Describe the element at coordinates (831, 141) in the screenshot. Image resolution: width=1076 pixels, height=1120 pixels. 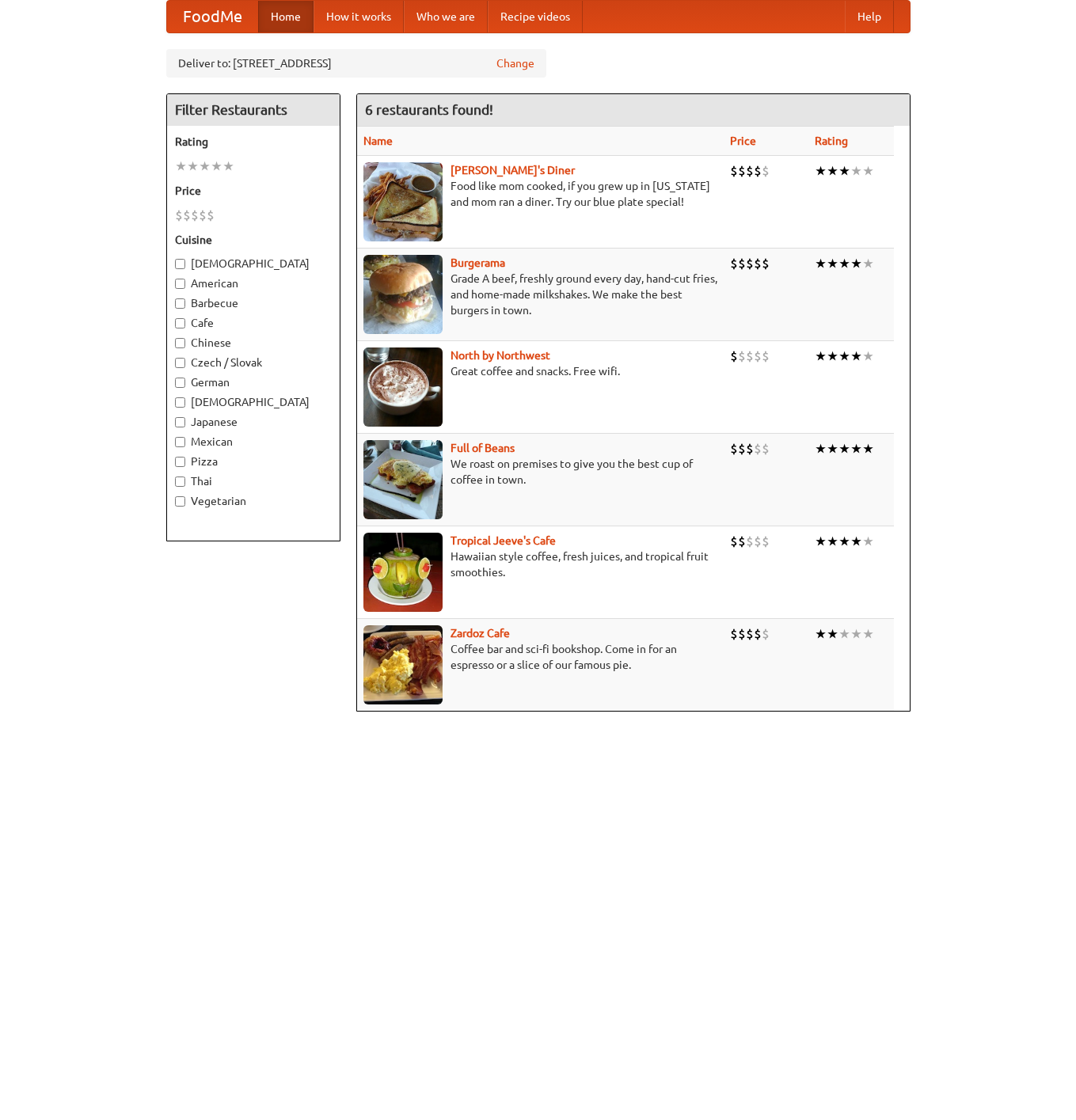
I see `a: Rating` at that location.